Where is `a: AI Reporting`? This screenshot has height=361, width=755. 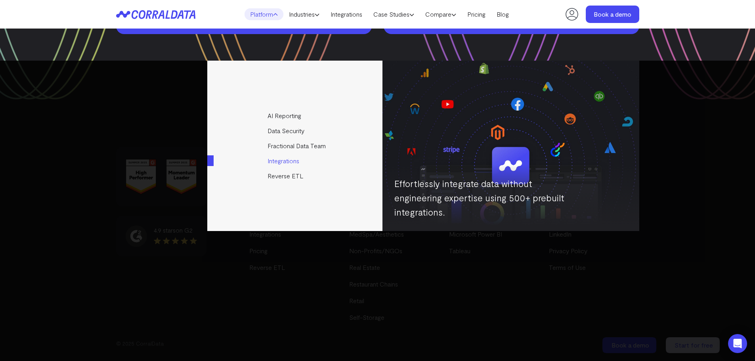
a: AI Reporting is located at coordinates (295, 116).